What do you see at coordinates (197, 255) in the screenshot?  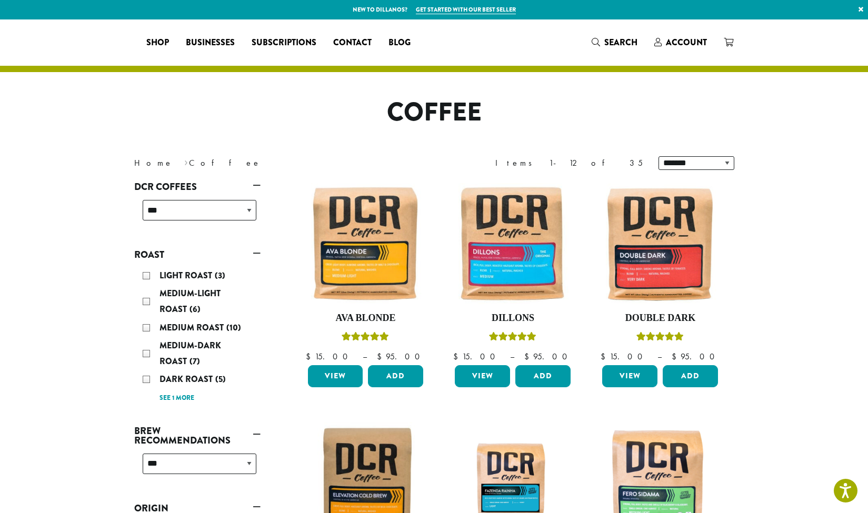 I see `a: Roast` at bounding box center [197, 255].